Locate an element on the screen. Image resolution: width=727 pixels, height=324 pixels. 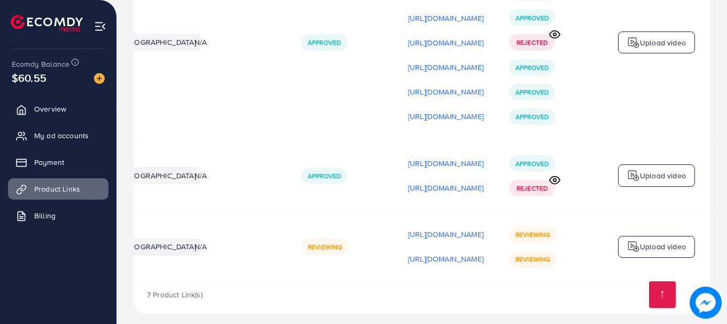
span: 7 Product Link(s) is located at coordinates (175, 295).